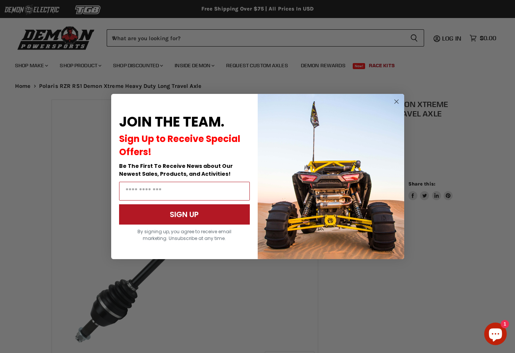 Image resolution: width=515 pixels, height=353 pixels. Describe the element at coordinates (180, 145) in the screenshot. I see `span: Sign Up to Receive Special Offers!` at that location.